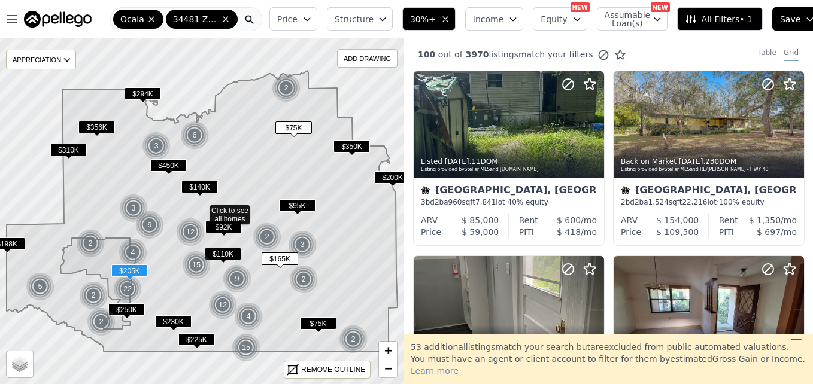  What do you see at coordinates (199, 189) in the screenshot?
I see `div: $140K` at bounding box center [199, 189].